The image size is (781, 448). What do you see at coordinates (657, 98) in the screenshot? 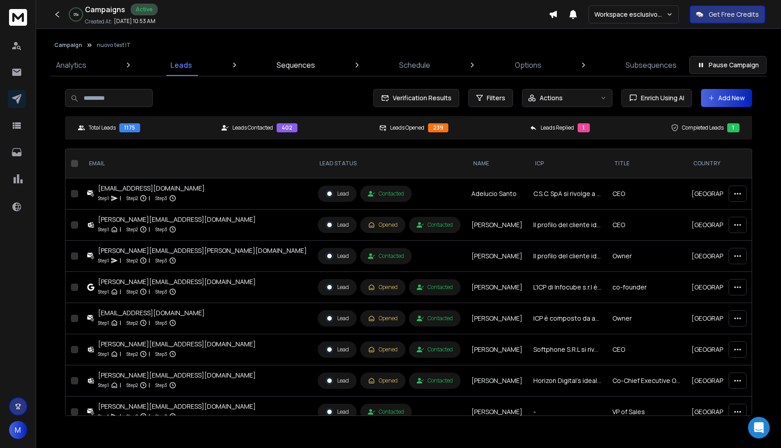
I see `button: Enrich Using AI` at bounding box center [657, 98].